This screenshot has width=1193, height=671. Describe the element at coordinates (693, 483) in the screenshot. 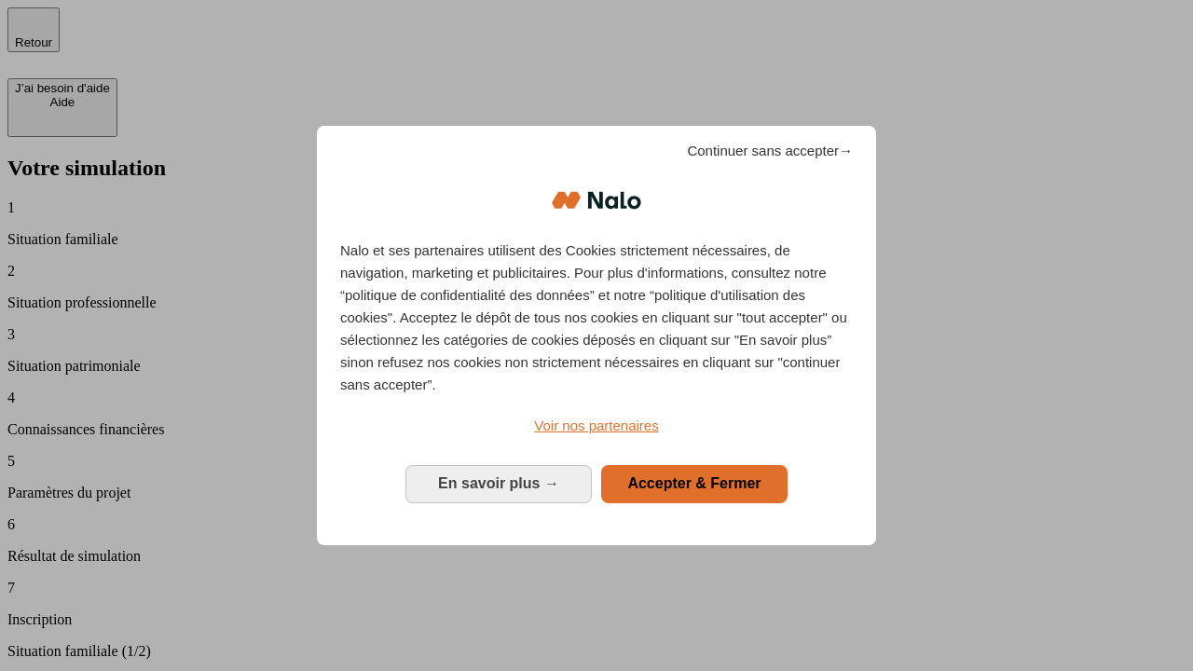

I see `span: Accepter & Fermer` at that location.